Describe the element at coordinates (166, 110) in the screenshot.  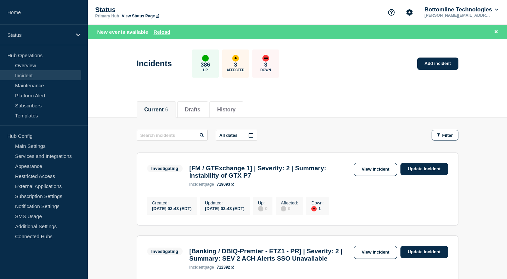
I see `span: 6` at that location.